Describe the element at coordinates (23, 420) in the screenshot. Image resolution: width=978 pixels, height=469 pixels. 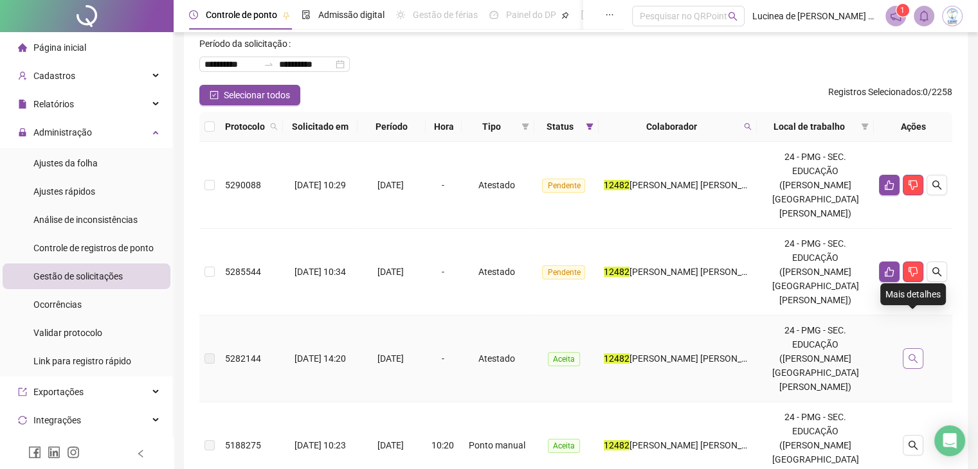
I see `span: sync` at that location.